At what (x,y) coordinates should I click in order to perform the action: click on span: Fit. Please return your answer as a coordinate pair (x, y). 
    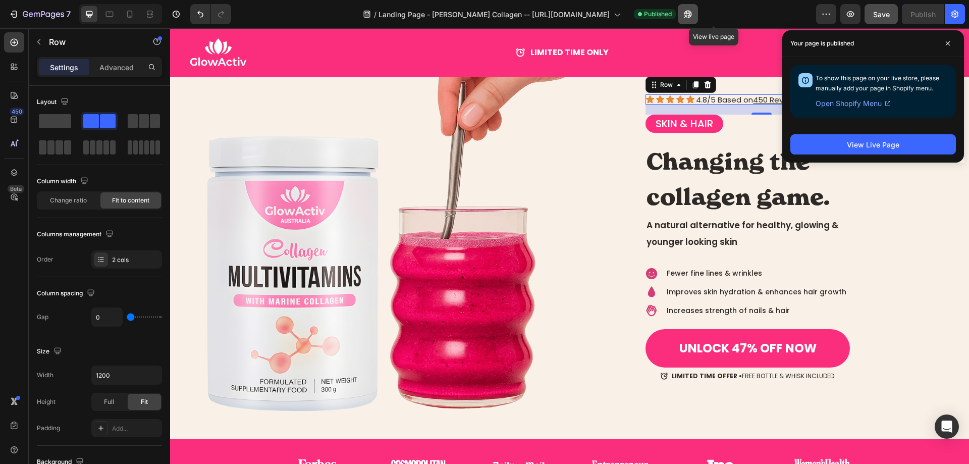
    Looking at the image, I should click on (144, 402).